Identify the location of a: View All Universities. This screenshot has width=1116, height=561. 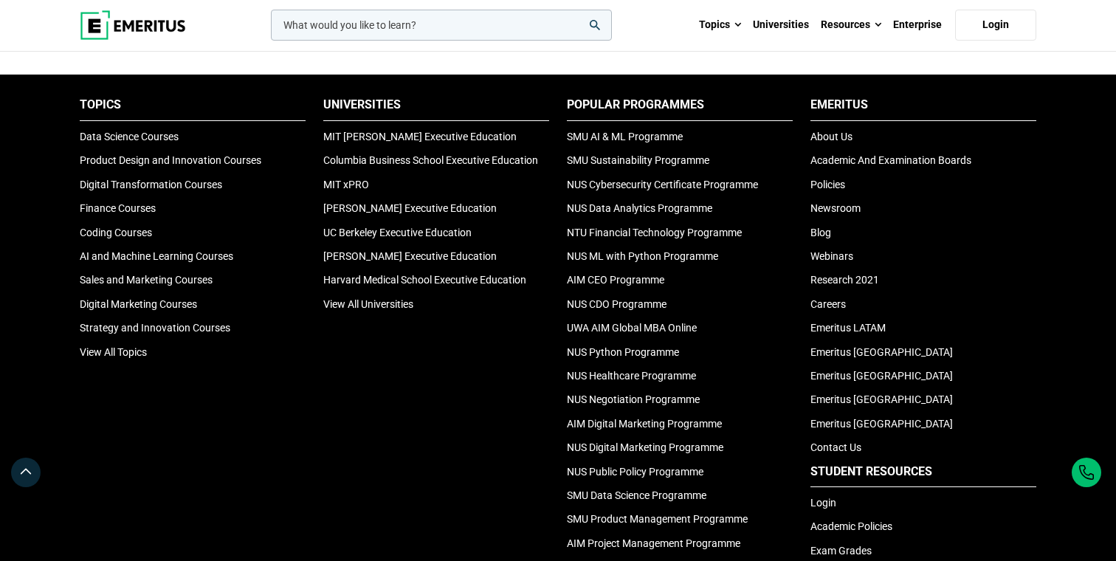
(368, 304).